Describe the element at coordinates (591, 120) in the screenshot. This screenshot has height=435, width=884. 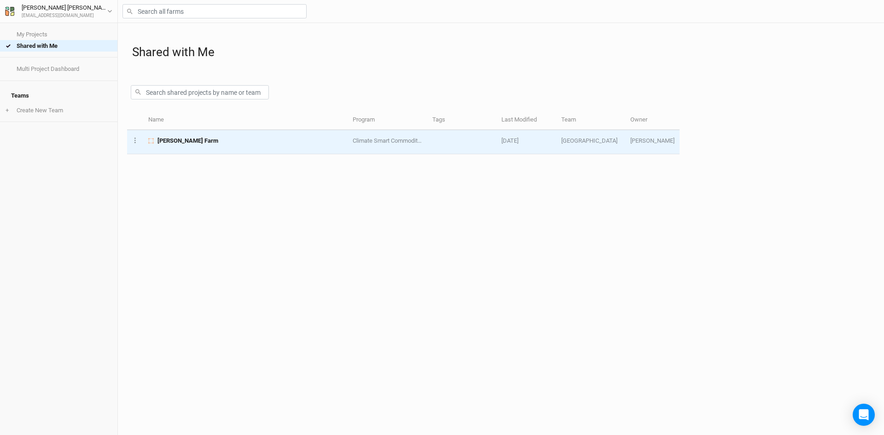
I see `th: Team` at that location.